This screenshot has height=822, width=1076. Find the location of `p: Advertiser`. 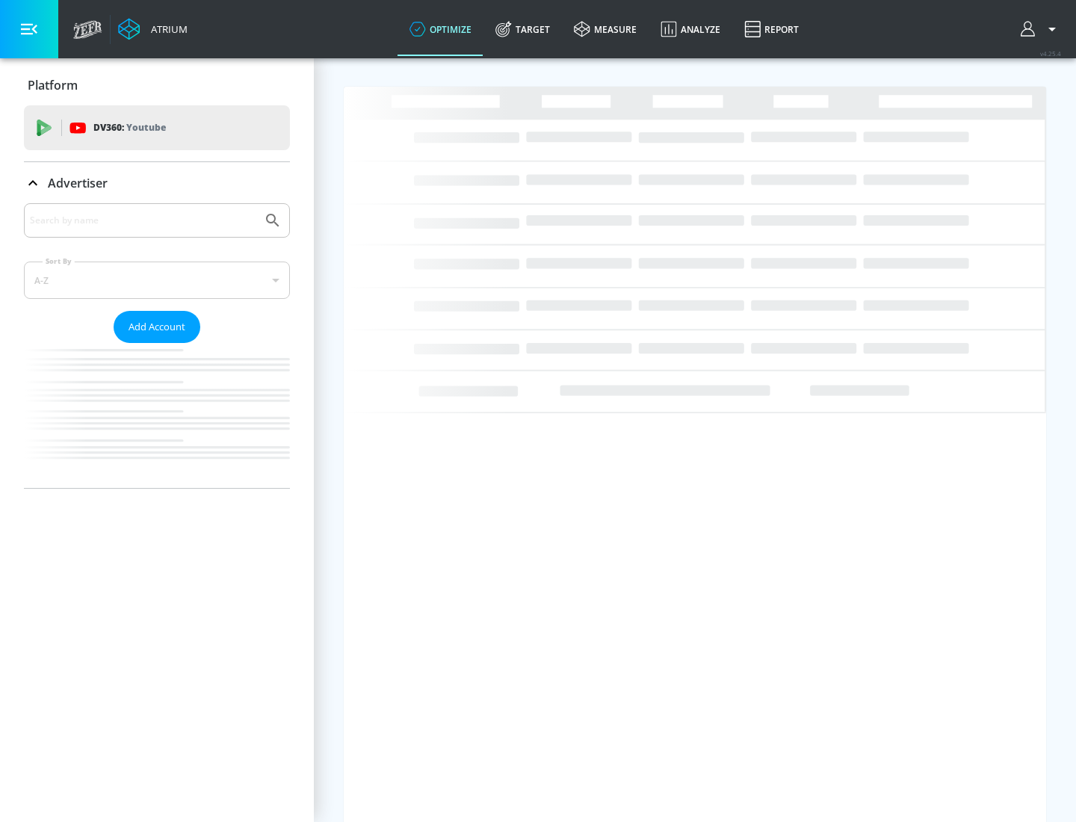

p: Advertiser is located at coordinates (78, 183).